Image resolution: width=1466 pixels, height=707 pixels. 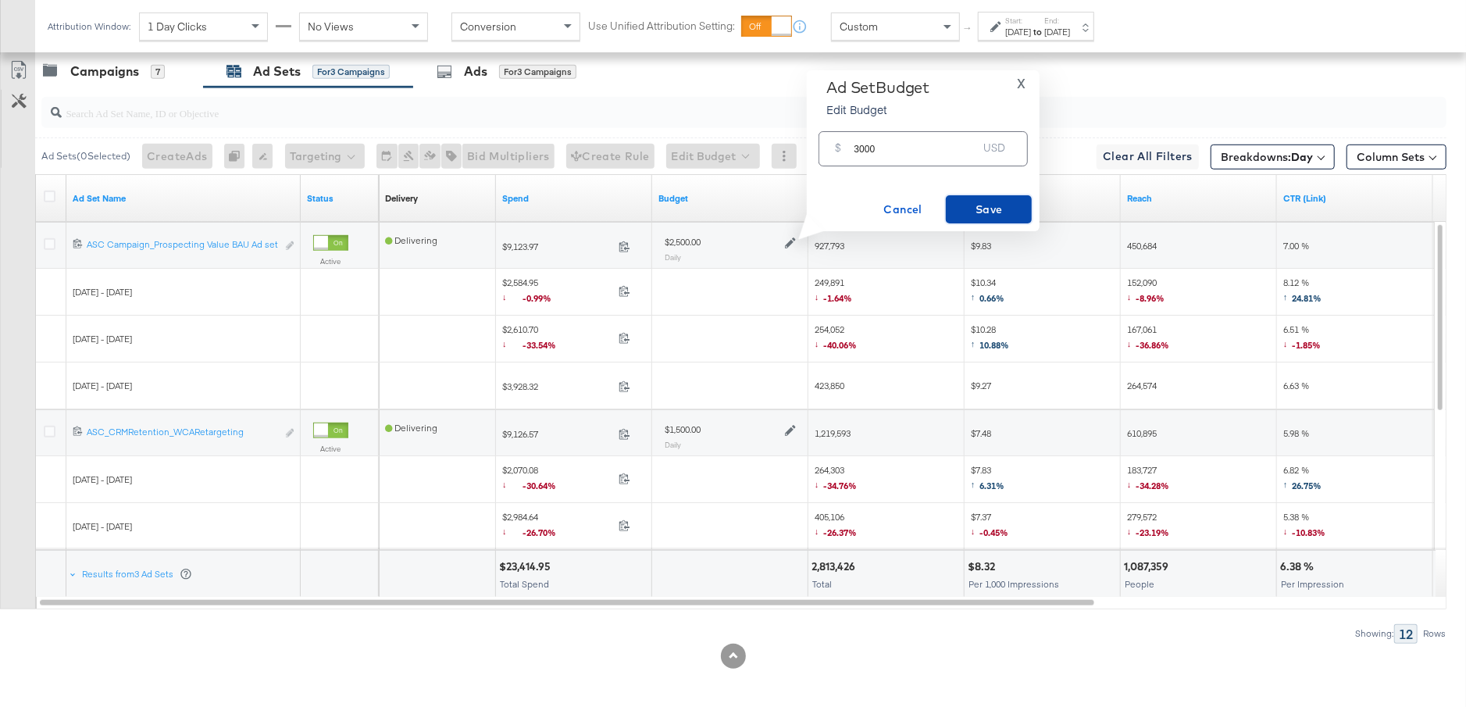 What do you see at coordinates (1148, 339) in the screenshot?
I see `span: 167,061` at bounding box center [1148, 339].